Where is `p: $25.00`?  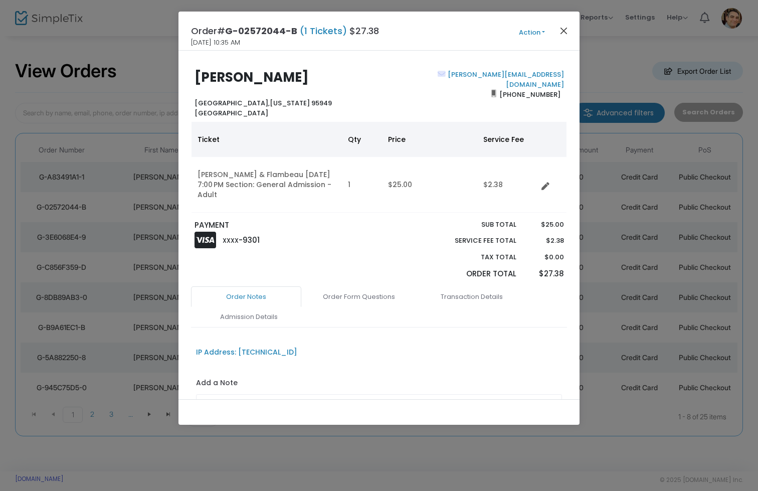
p: $25.00 is located at coordinates (544, 224).